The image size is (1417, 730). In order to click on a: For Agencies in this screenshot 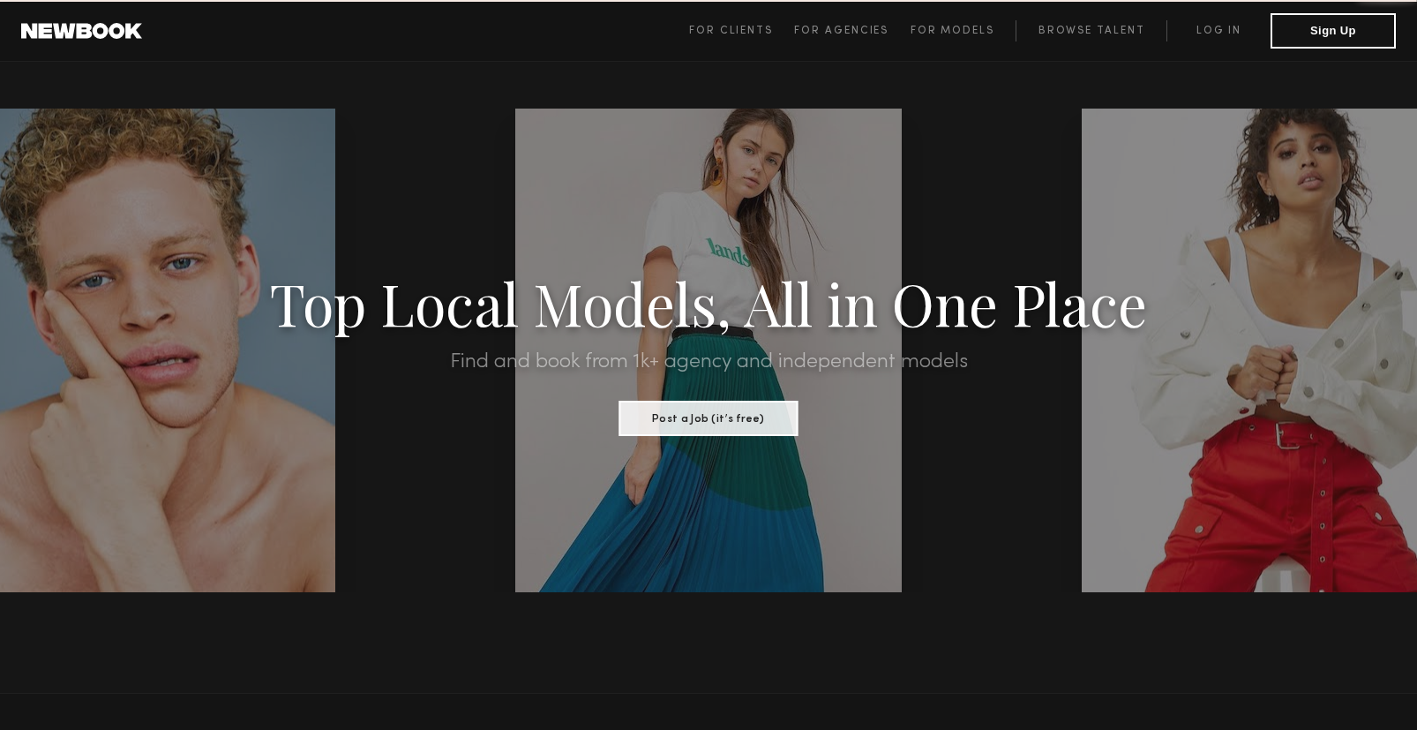, I will do `click(852, 31)`.